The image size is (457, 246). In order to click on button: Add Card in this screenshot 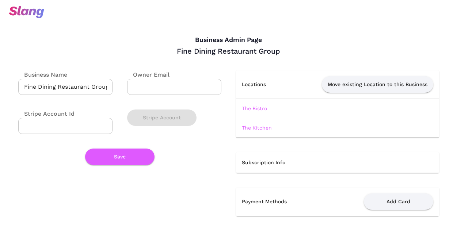, I will do `click(398, 202)`.